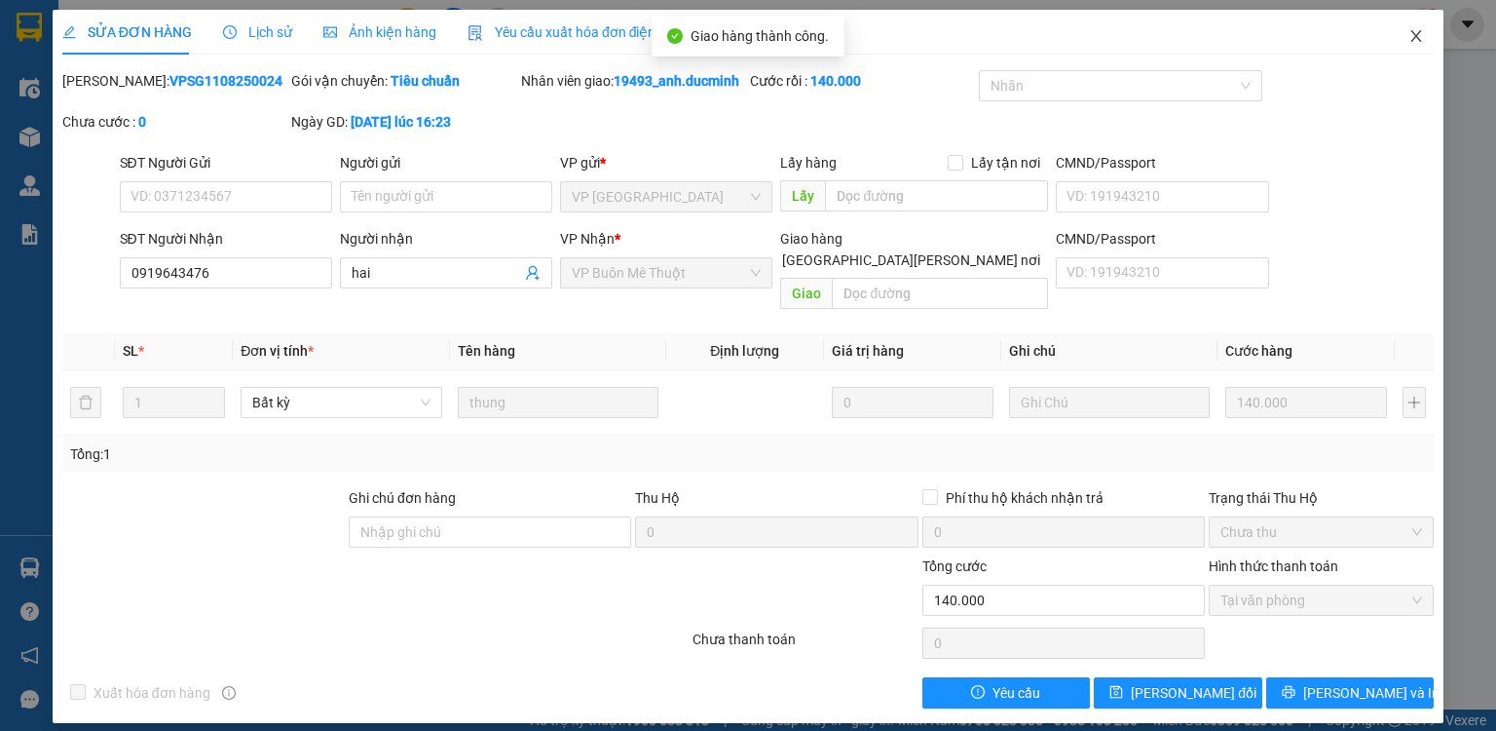 Image resolution: width=1496 pixels, height=731 pixels. What do you see at coordinates (446, 239) in the screenshot?
I see `div: Người nhận` at bounding box center [446, 239].